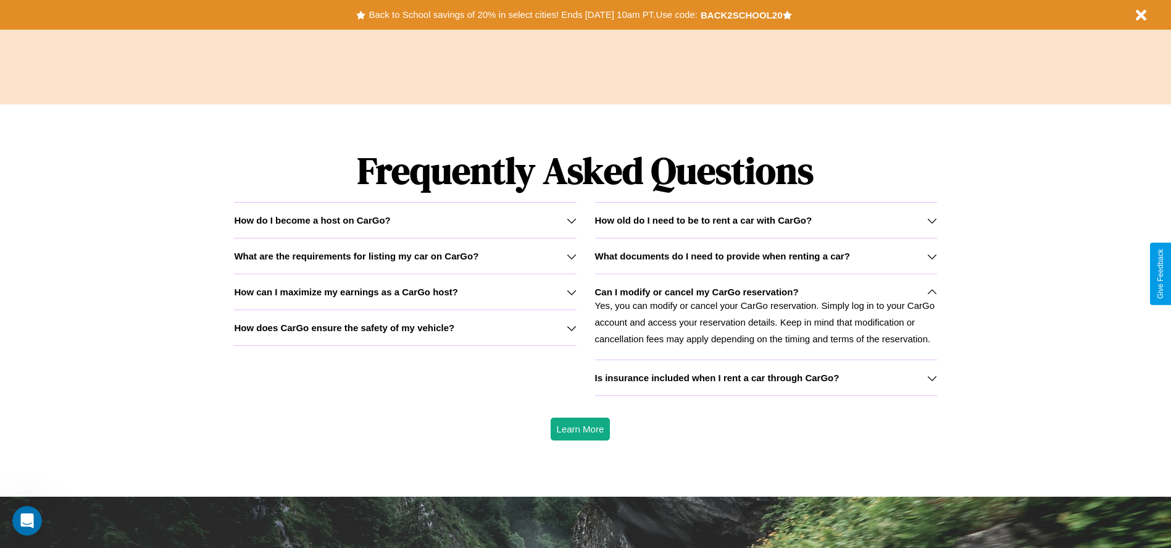 This screenshot has width=1171, height=548. What do you see at coordinates (580, 428) in the screenshot?
I see `button: Learn More` at bounding box center [580, 428].